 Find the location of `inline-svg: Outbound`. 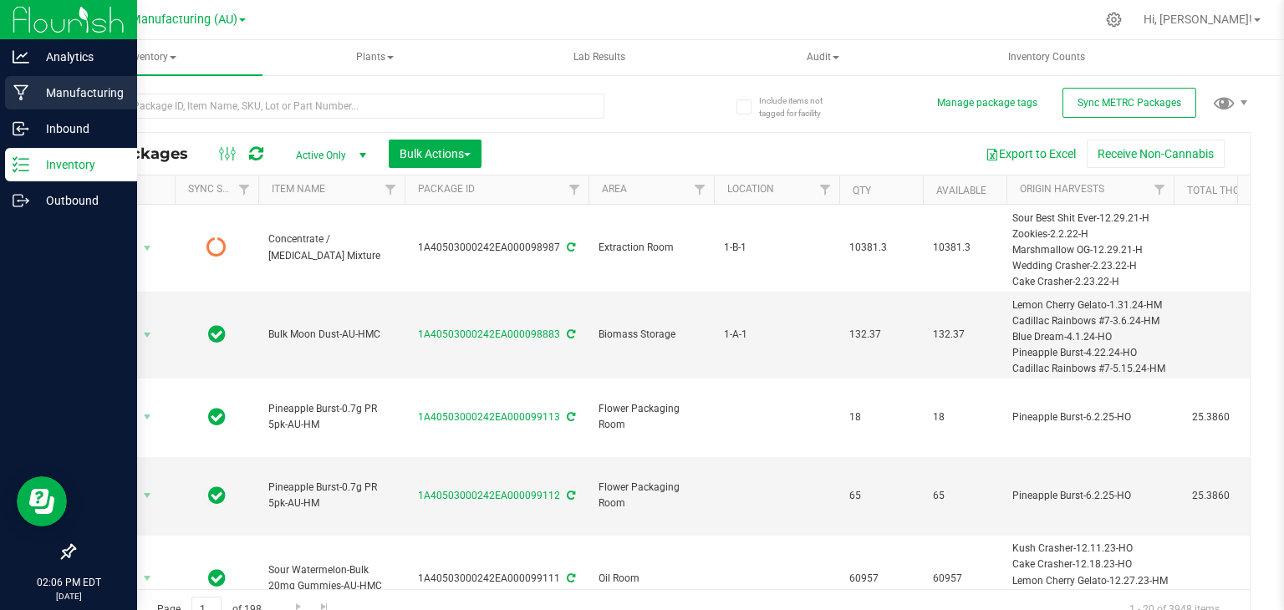

inline-svg: Outbound is located at coordinates (21, 201).